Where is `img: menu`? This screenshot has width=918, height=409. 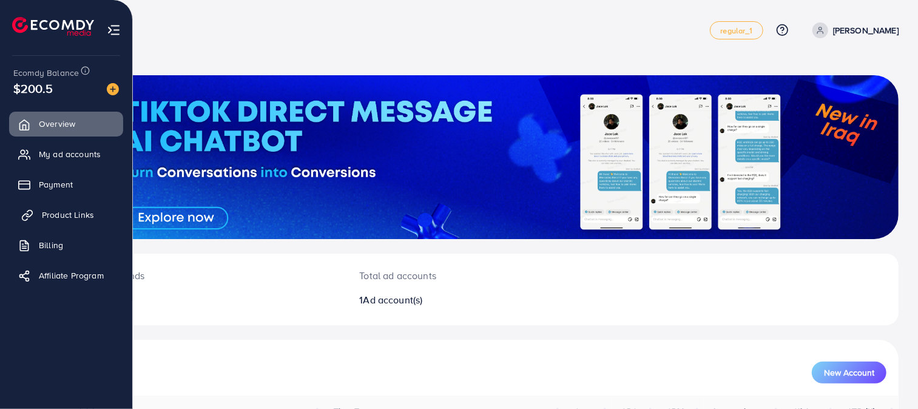
img: menu is located at coordinates (113, 30).